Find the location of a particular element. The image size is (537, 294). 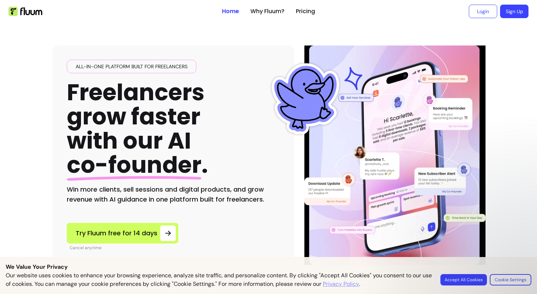

h1: Freelancers grow faster with our AI . is located at coordinates (137, 128).